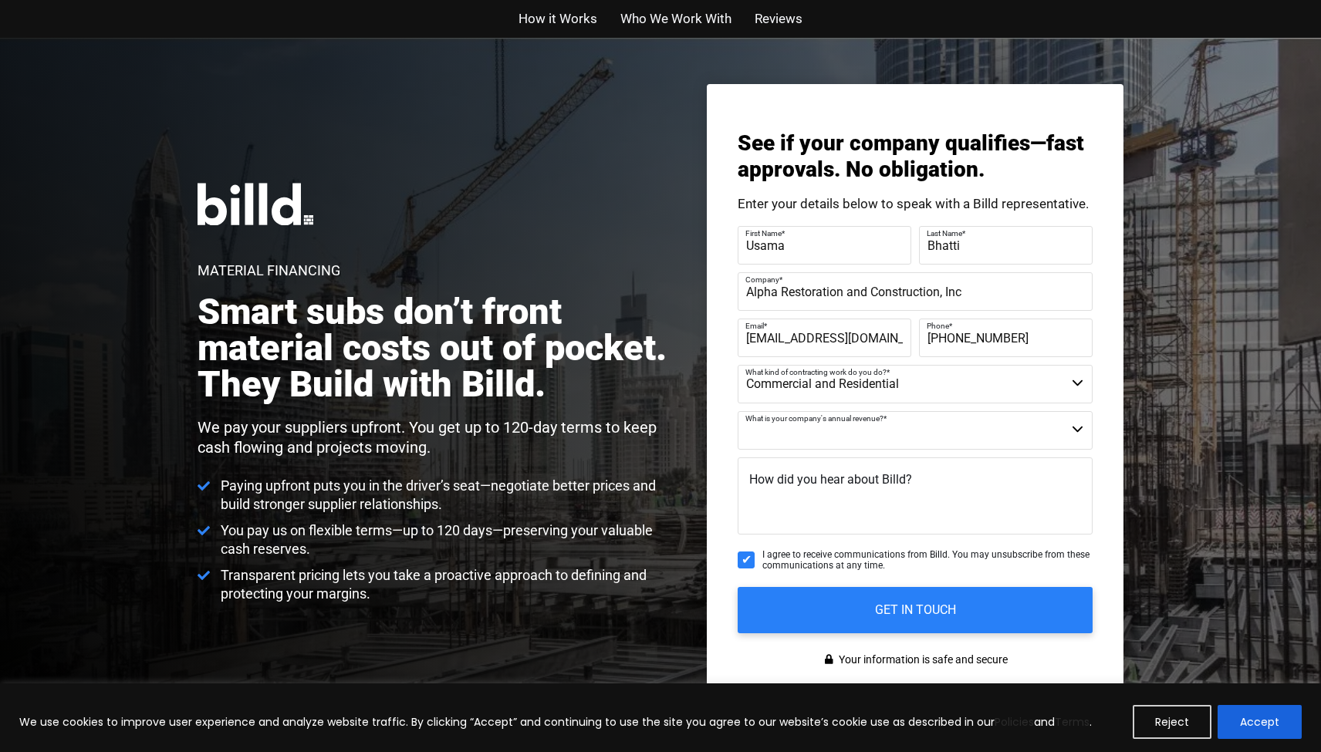 The height and width of the screenshot is (752, 1321). Describe the element at coordinates (1172, 722) in the screenshot. I see `button: Reject` at that location.